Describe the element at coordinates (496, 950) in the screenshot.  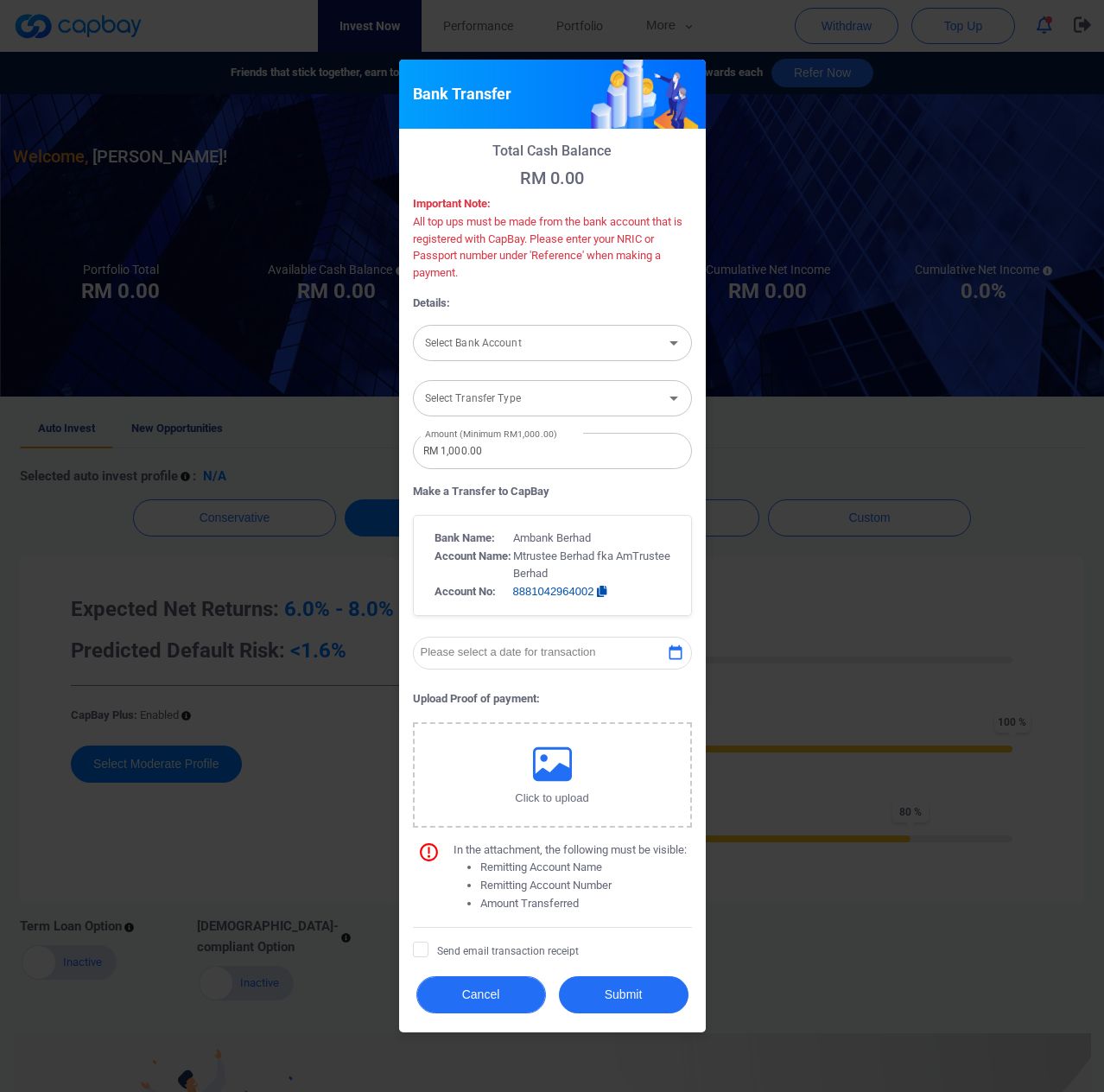
I see `span: Send email transaction receipt` at that location.